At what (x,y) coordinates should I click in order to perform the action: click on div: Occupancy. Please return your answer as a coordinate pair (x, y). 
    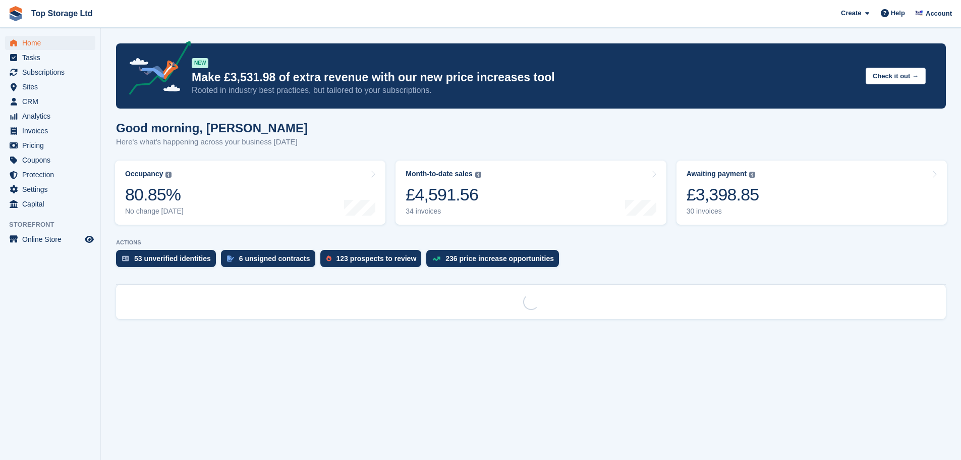
    Looking at the image, I should click on (144, 174).